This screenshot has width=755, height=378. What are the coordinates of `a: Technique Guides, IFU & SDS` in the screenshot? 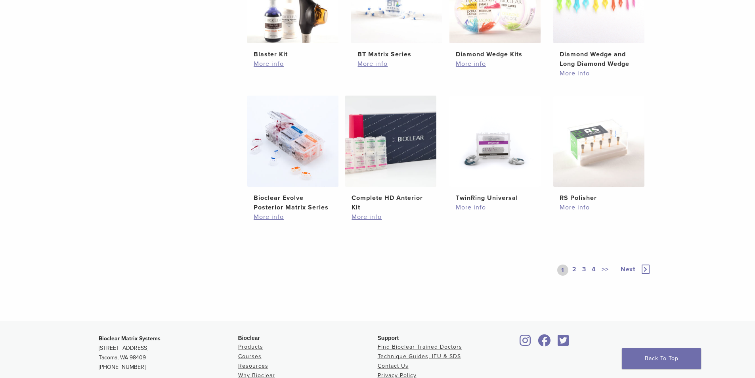 It's located at (419, 356).